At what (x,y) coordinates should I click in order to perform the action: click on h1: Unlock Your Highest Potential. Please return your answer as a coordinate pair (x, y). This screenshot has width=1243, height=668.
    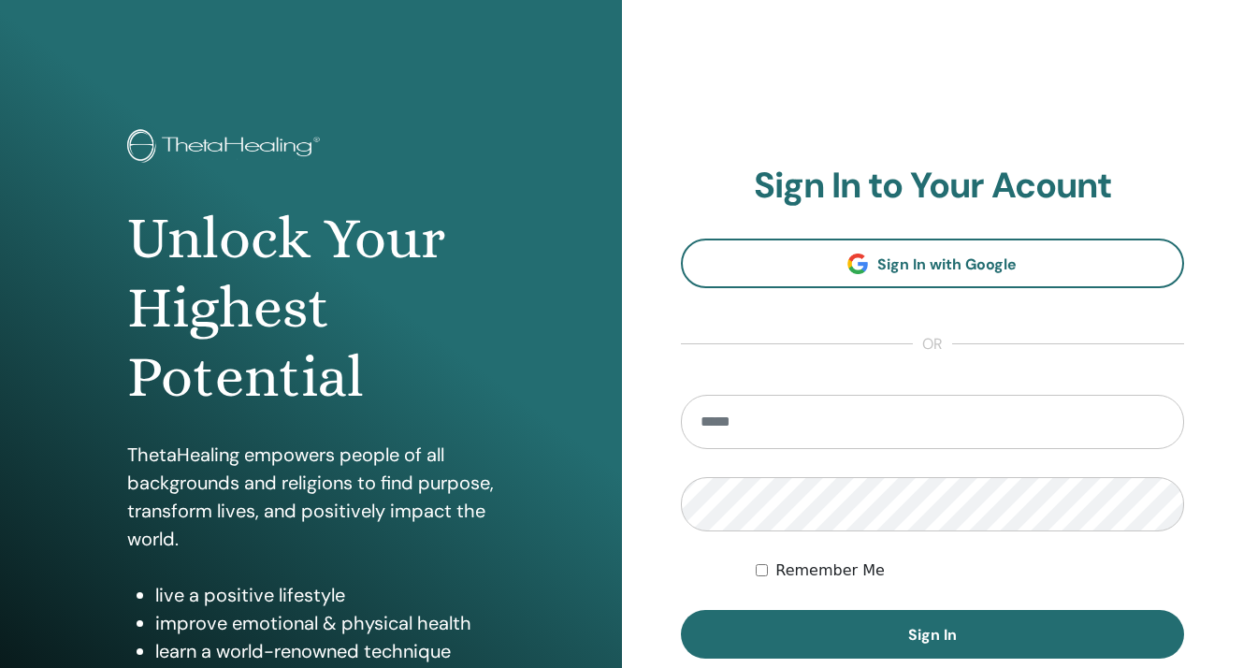
    Looking at the image, I should click on (310, 308).